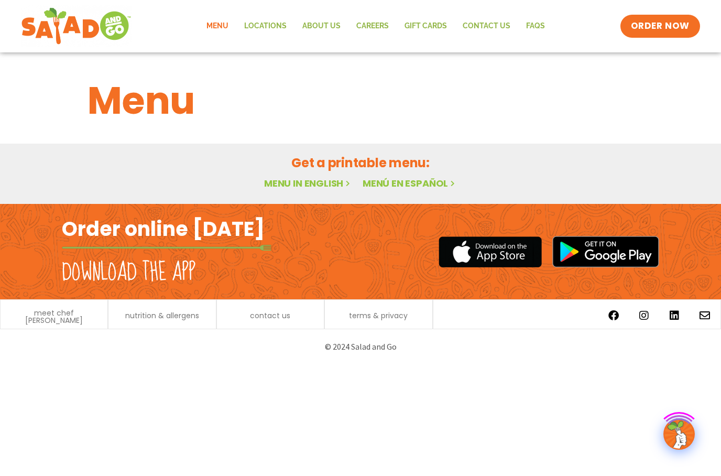  I want to click on a: Menu, so click(217, 26).